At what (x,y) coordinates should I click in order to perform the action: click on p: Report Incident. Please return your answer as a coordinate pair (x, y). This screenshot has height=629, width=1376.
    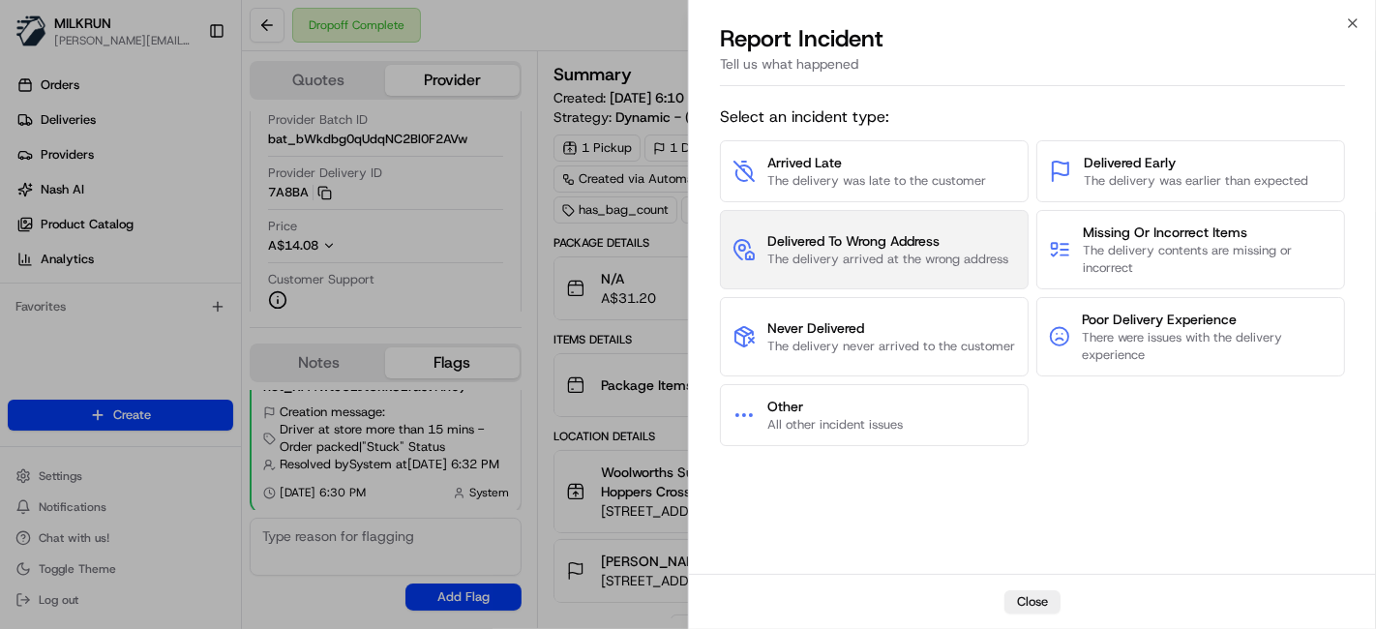
    Looking at the image, I should click on (801, 39).